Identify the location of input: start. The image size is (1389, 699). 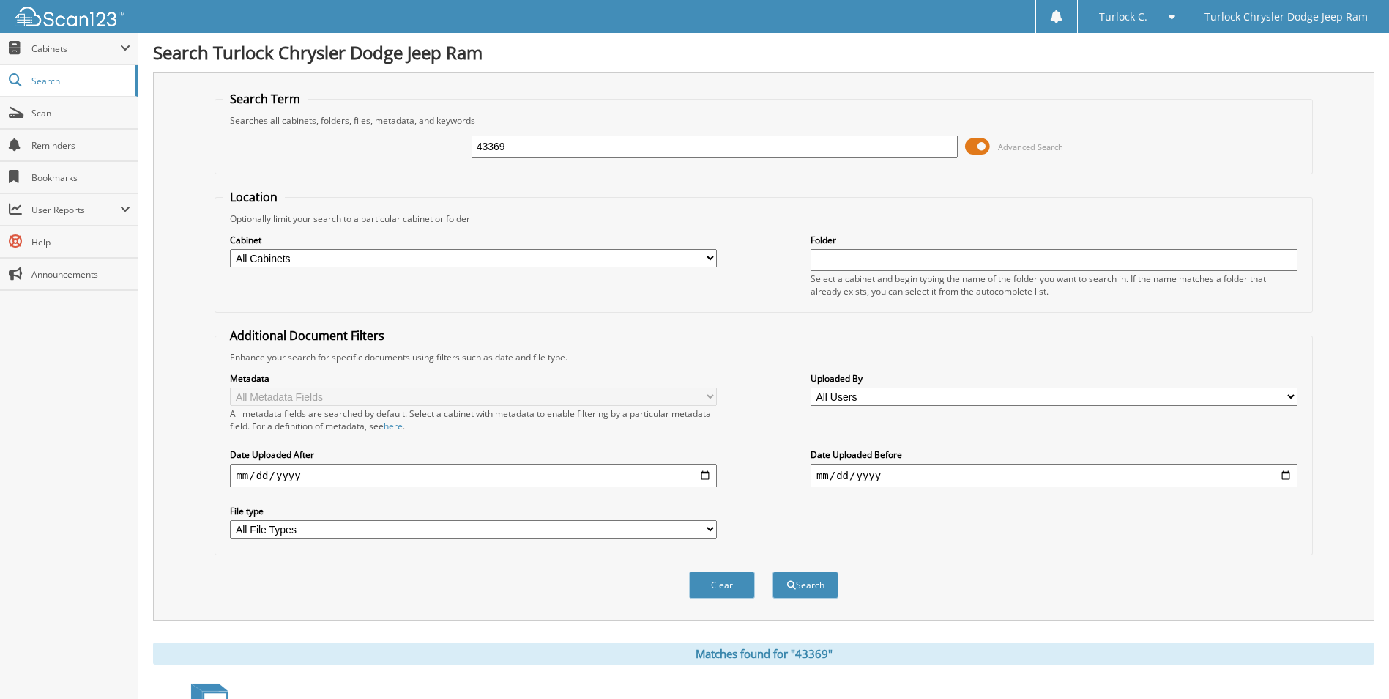
(473, 475).